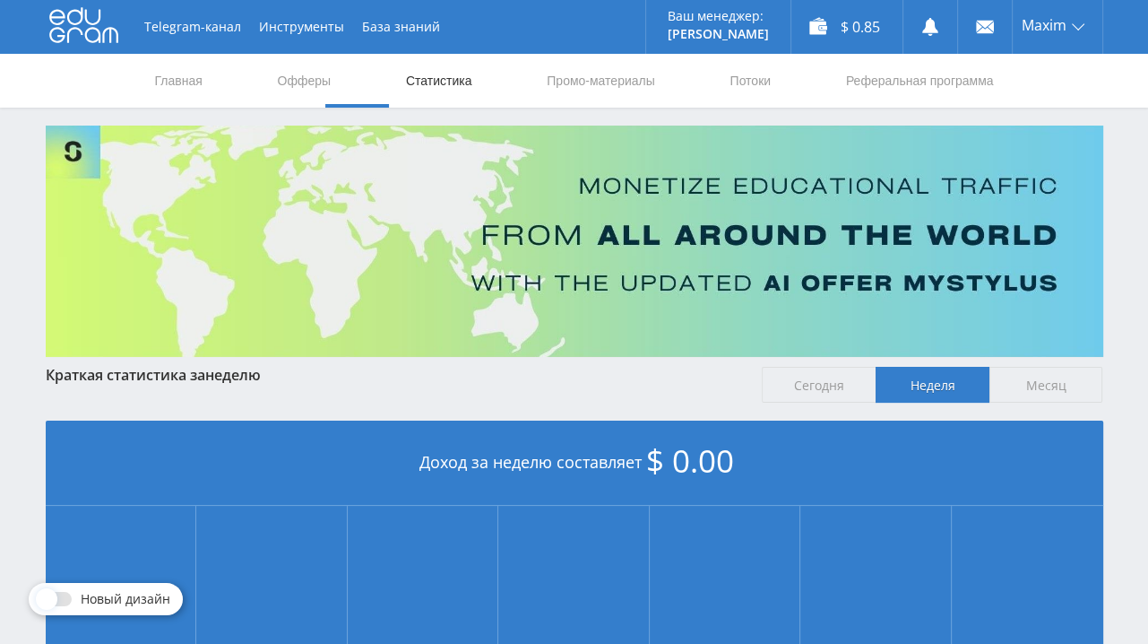 The width and height of the screenshot is (1148, 644). Describe the element at coordinates (305, 81) in the screenshot. I see `a: Офферы` at that location.